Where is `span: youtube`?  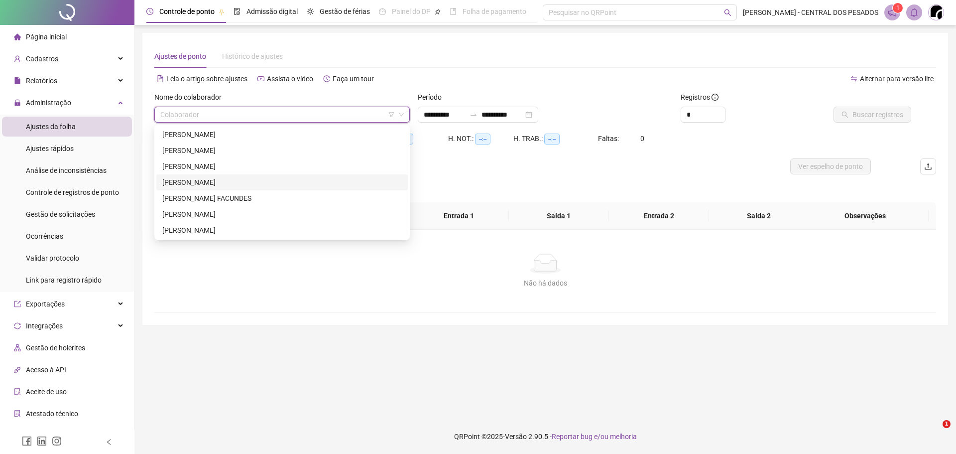
span: youtube is located at coordinates (261, 79).